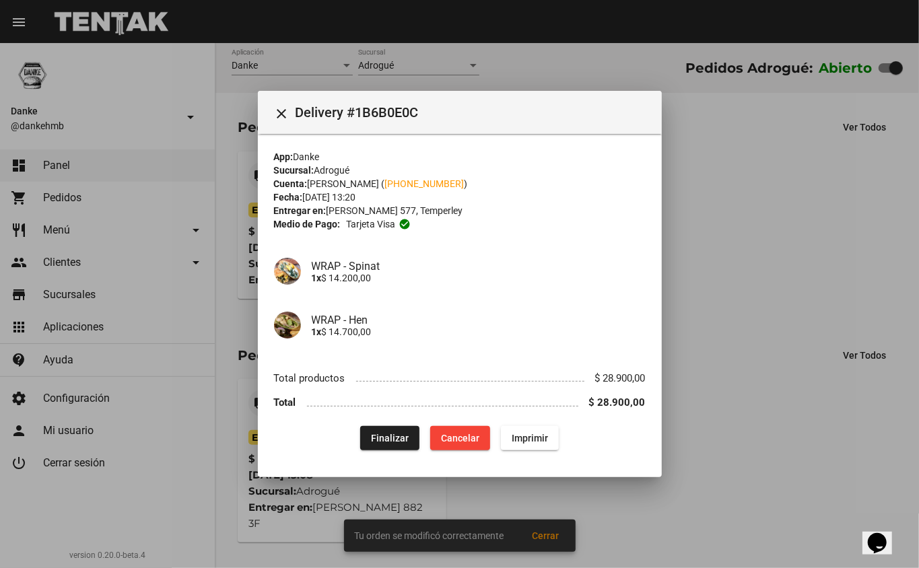 The width and height of the screenshot is (919, 568). Describe the element at coordinates (390, 438) in the screenshot. I see `button: Finalizar` at that location.